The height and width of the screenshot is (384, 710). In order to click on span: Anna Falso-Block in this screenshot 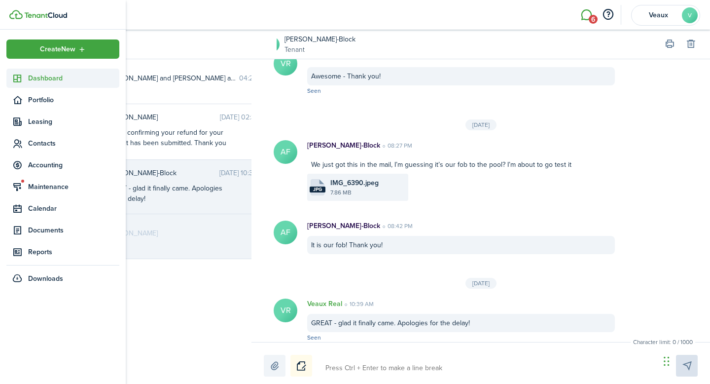, I will do `click(162, 173)`.